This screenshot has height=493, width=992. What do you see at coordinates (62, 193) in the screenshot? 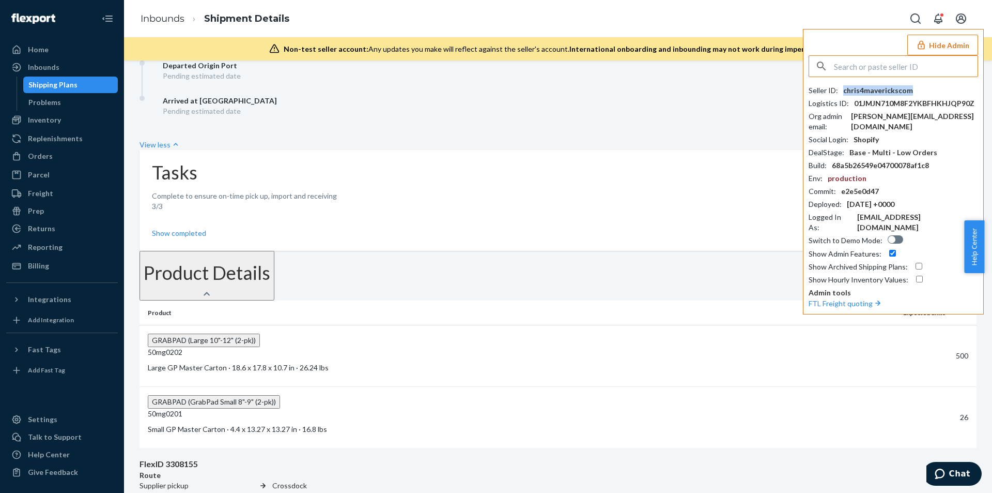
I see `a: Freight` at bounding box center [62, 193].